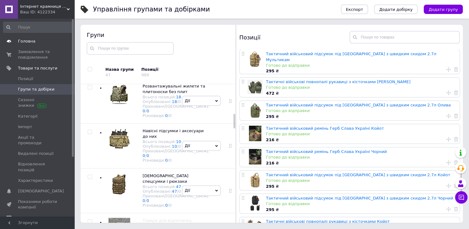  What do you see at coordinates (270, 93) in the screenshot?
I see `b: 472` at bounding box center [270, 93].